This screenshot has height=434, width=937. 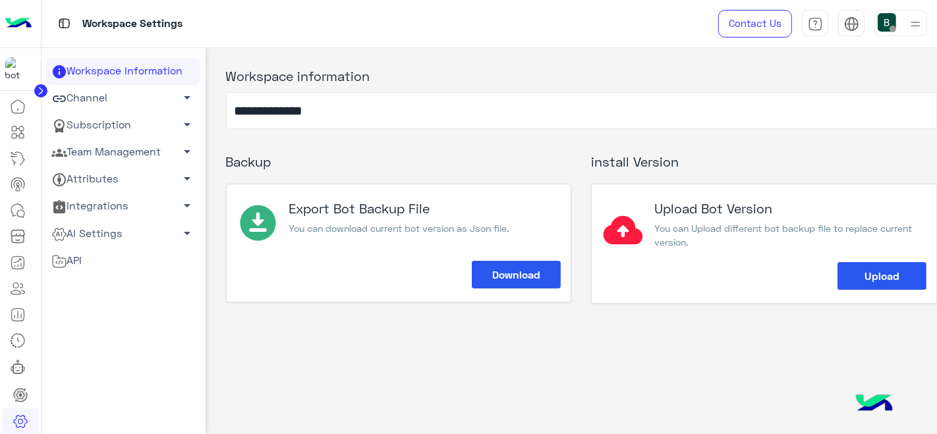 What do you see at coordinates (881, 276) in the screenshot?
I see `button: Upload` at bounding box center [881, 276].